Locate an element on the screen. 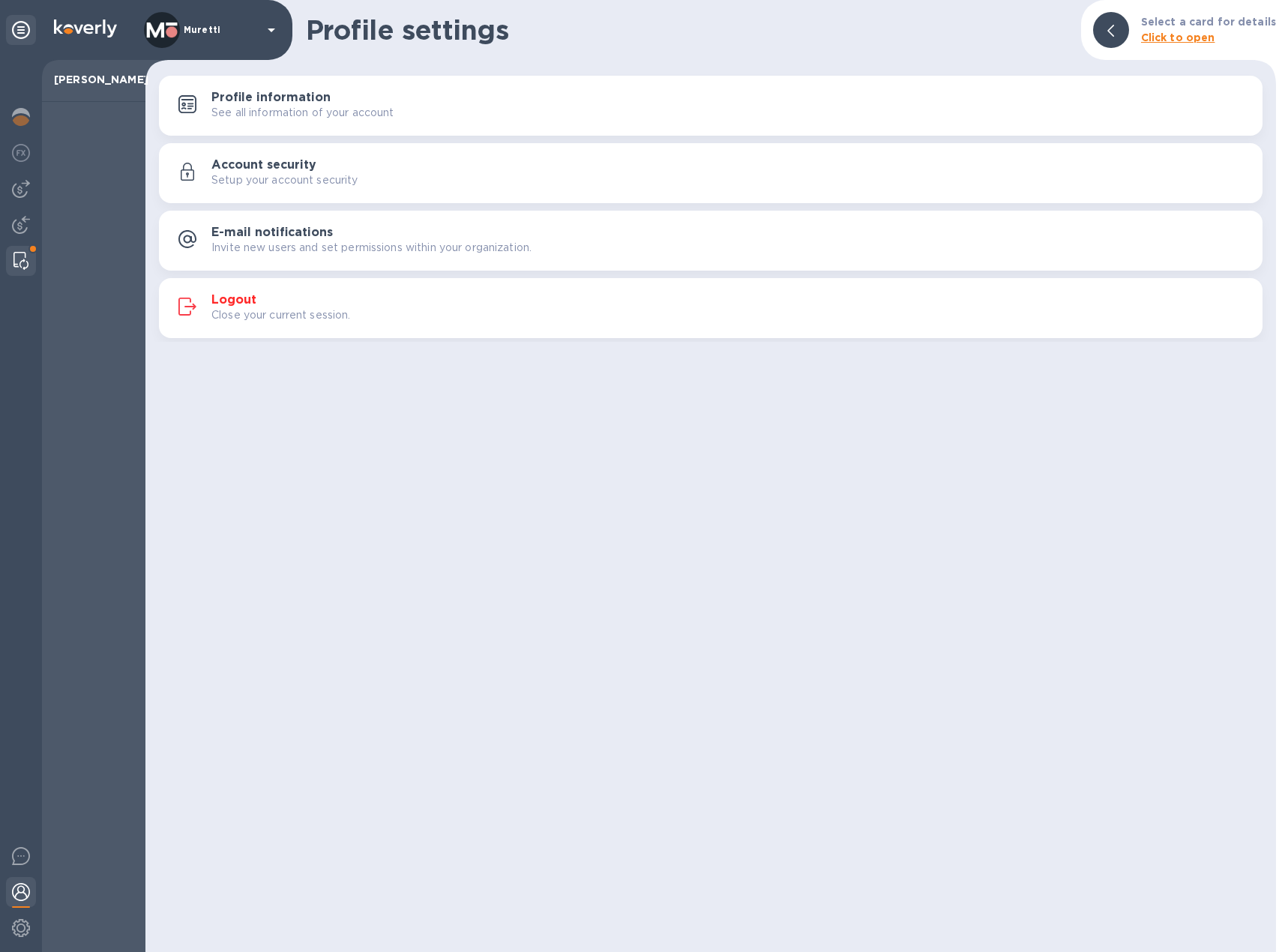  button: E-mail notificationsInvite new users and set permissions within your organization. is located at coordinates (711, 241).